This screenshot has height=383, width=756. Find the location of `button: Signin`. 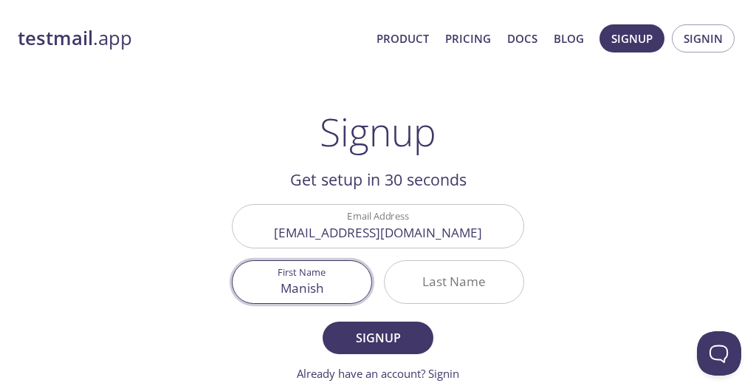

button: Signin is located at coordinates (703, 38).